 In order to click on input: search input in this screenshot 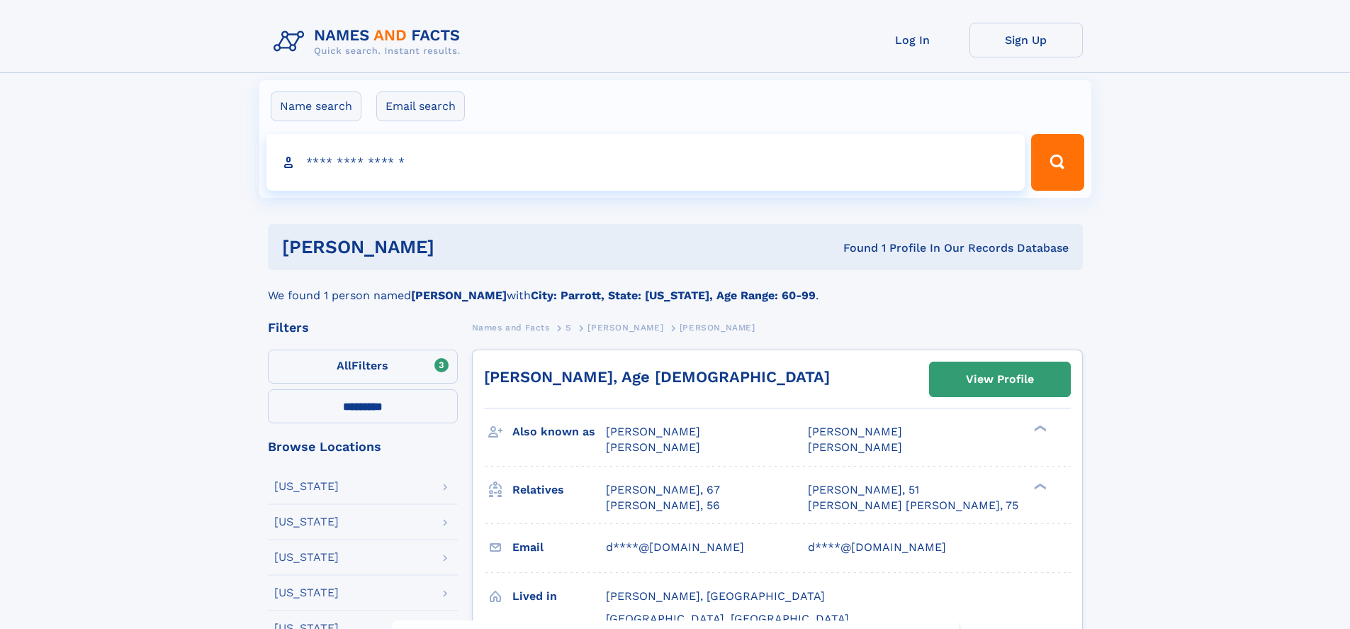, I will do `click(646, 162)`.